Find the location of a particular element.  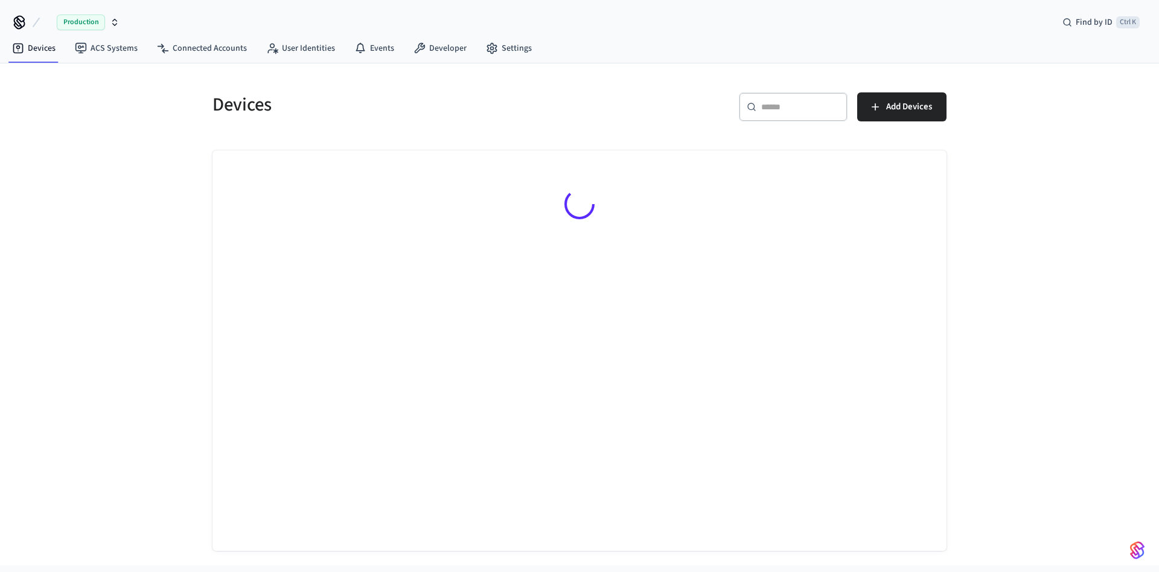

button: Add Devices is located at coordinates (902, 107).